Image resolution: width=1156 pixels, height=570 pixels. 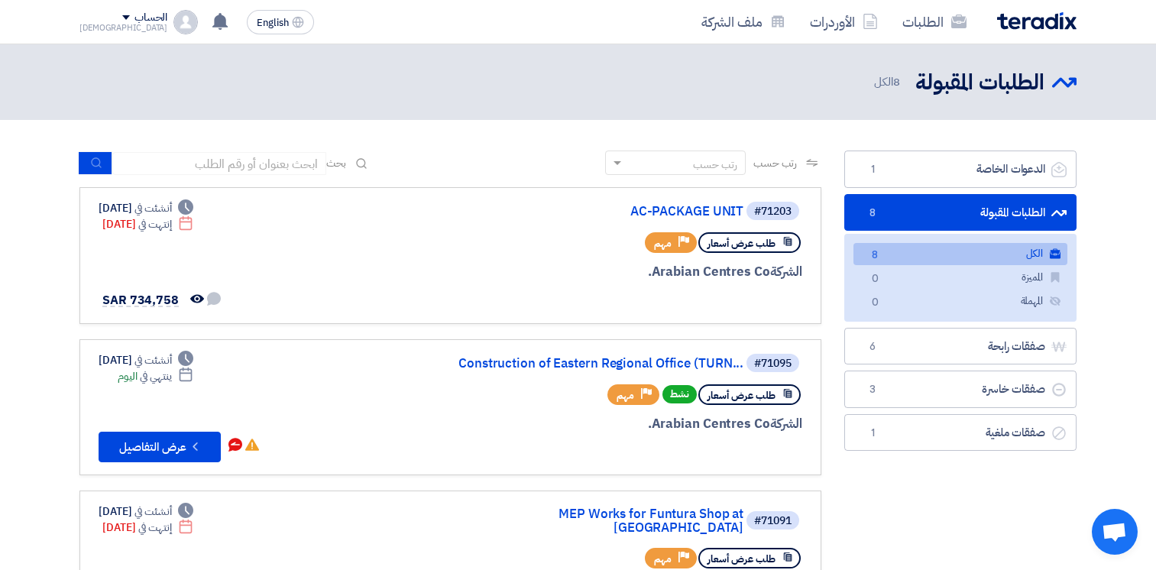 What do you see at coordinates (889, 82) in the screenshot?
I see `span: الكل` at bounding box center [889, 82].